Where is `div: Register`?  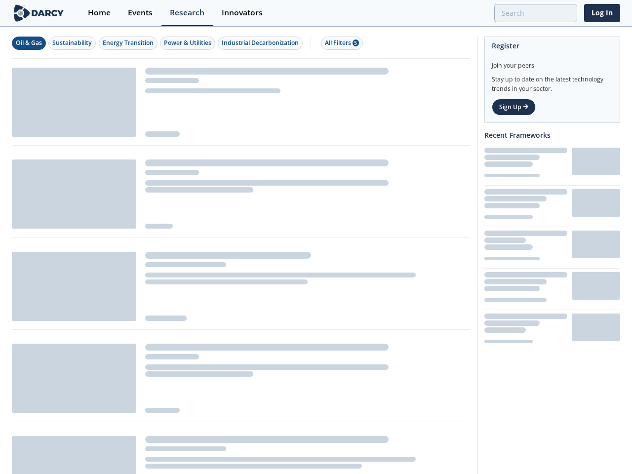 div: Register is located at coordinates (552, 45).